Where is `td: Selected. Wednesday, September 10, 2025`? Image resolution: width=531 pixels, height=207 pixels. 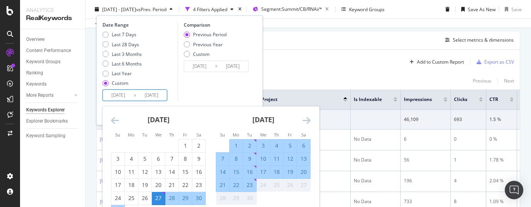 td: Selected. Wednesday, September 10, 2025 is located at coordinates (263, 159).